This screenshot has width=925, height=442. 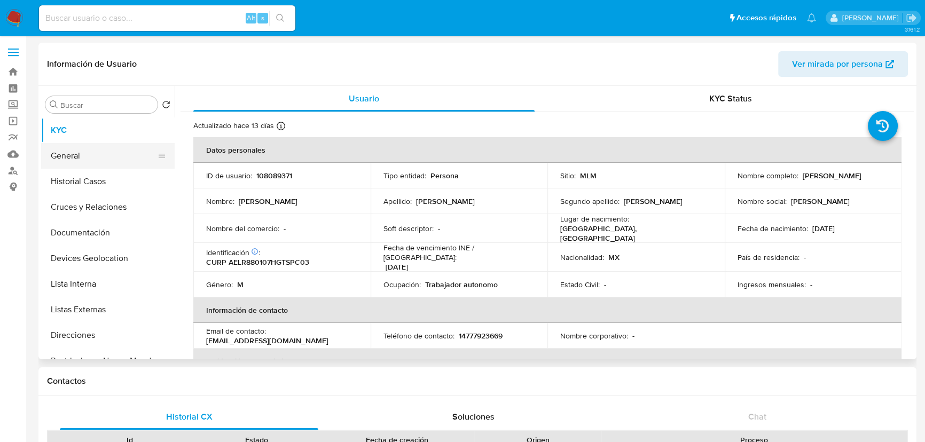 I want to click on button: Listas Externas, so click(x=108, y=310).